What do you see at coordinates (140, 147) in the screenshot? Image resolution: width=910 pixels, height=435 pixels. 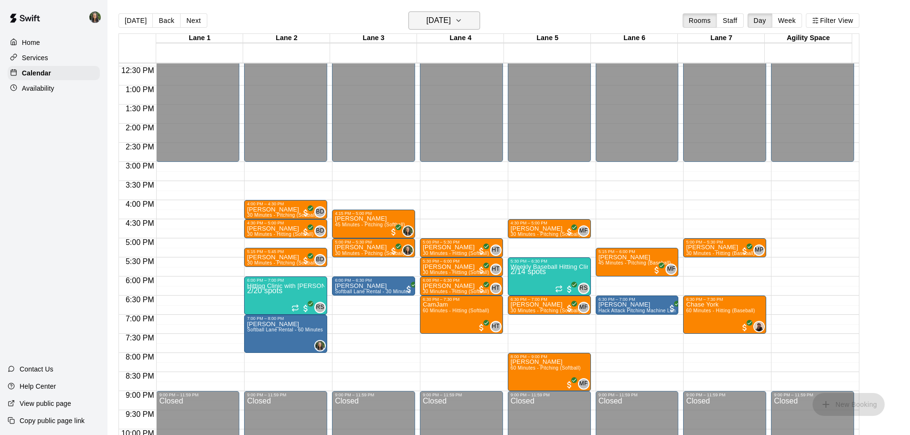 I see `span: 2:30 PM` at bounding box center [140, 147].